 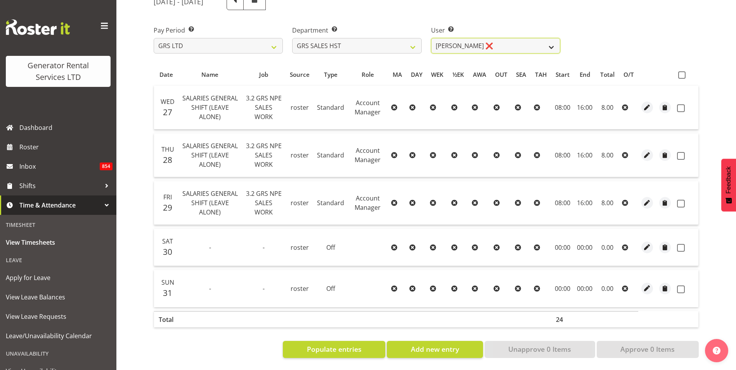 I want to click on div: End, so click(x=585, y=75).